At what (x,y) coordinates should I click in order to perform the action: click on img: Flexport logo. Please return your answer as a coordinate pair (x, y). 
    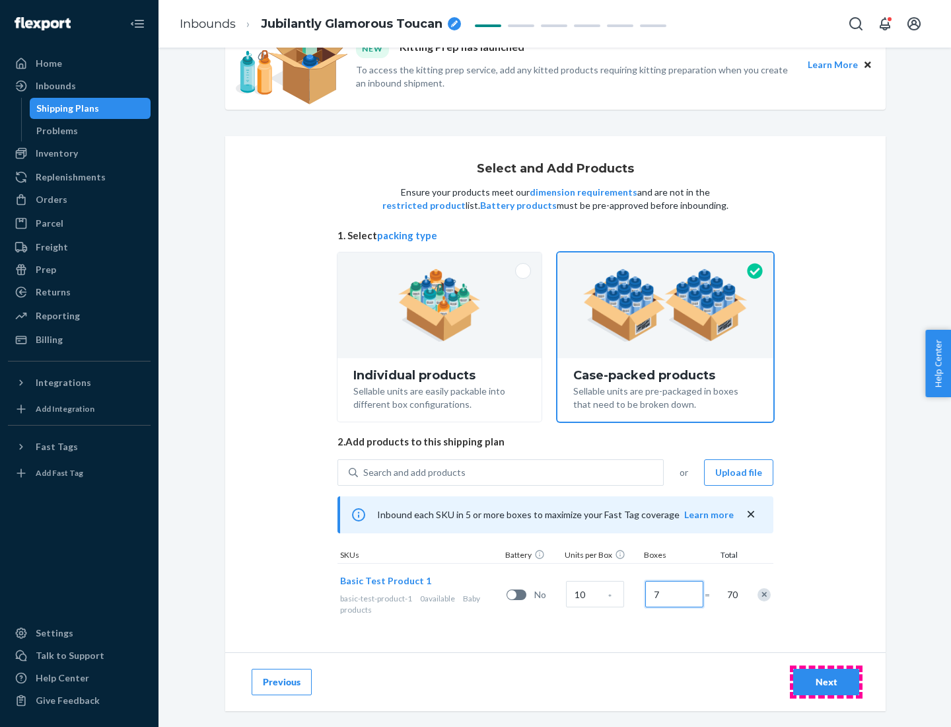
    Looking at the image, I should click on (42, 24).